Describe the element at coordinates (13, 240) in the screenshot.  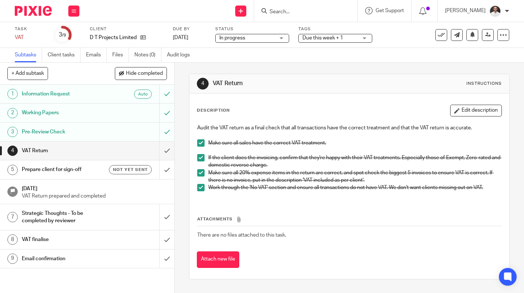
I see `div: 8` at that location.